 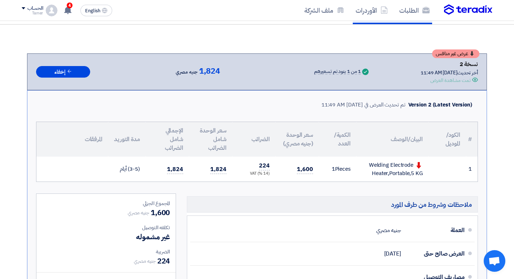 I want to click on th: الضرائب, so click(x=254, y=139).